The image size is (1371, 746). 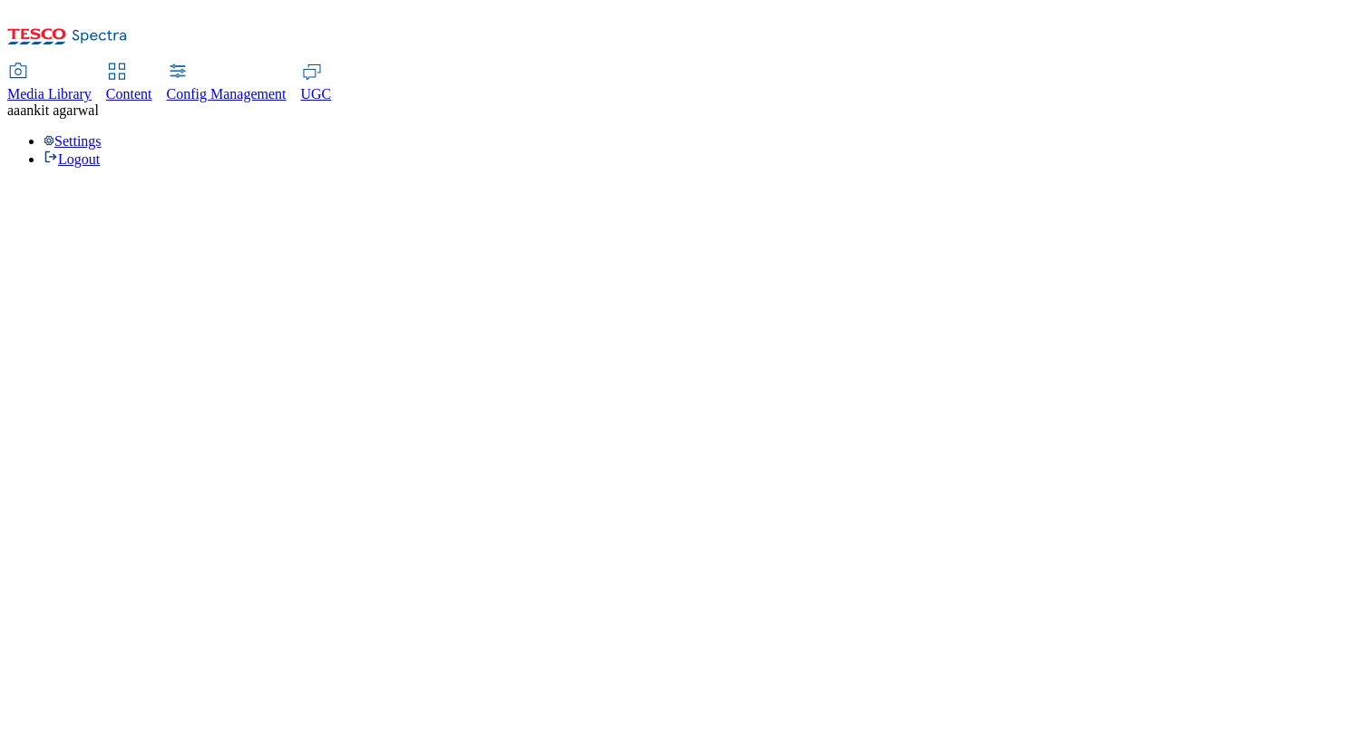 I want to click on span: Media Library, so click(x=49, y=93).